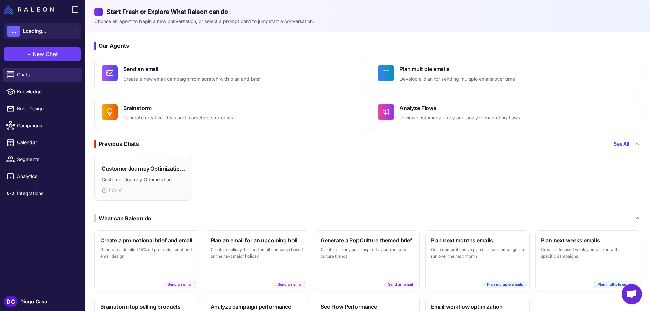 This screenshot has width=650, height=311. Describe the element at coordinates (42, 109) in the screenshot. I see `a: Brief Design` at that location.